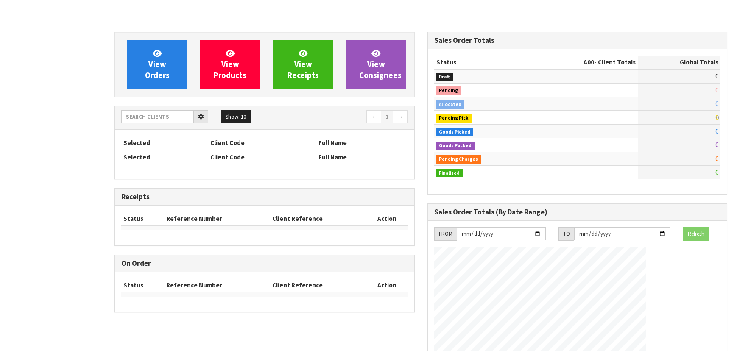  Describe the element at coordinates (387, 117) in the screenshot. I see `a: 1` at that location.